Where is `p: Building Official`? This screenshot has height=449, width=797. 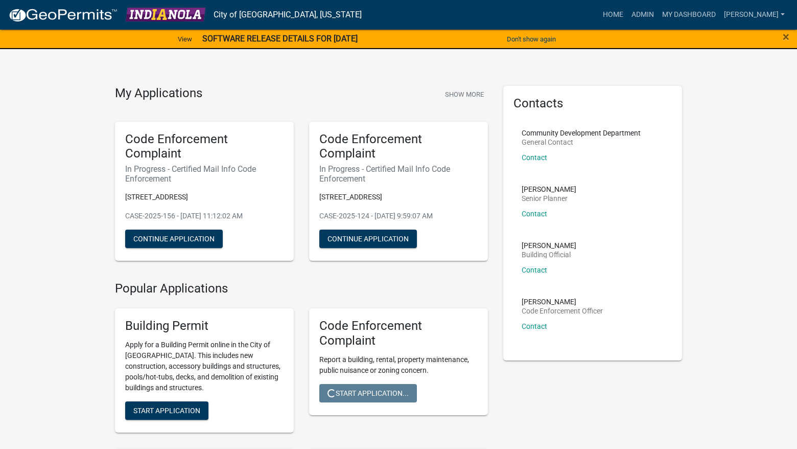
p: Building Official is located at coordinates (549, 255).